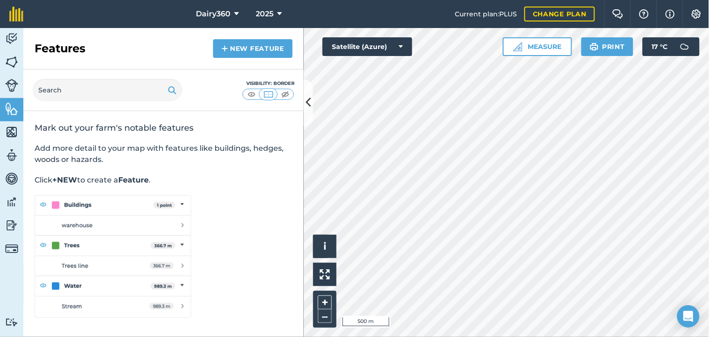  I want to click on span: 17 ° C, so click(660, 47).